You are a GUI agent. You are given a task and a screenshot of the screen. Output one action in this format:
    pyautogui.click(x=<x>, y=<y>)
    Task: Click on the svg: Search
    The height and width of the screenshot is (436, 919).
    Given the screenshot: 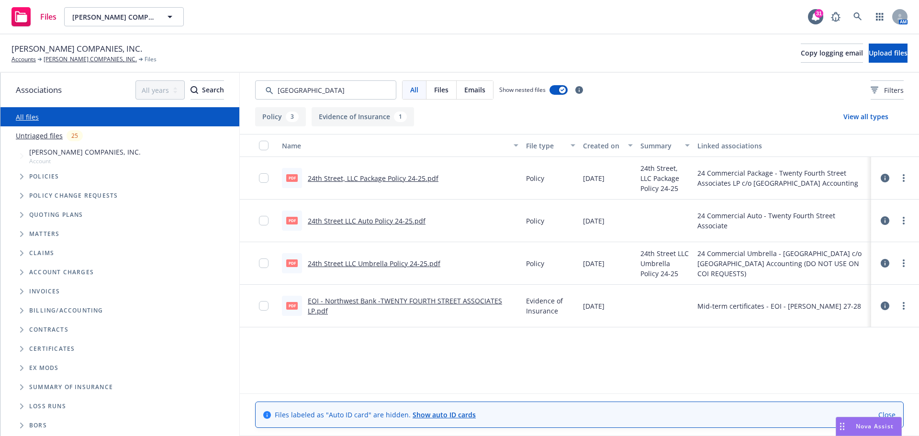 What is the action you would take?
    pyautogui.click(x=194, y=90)
    